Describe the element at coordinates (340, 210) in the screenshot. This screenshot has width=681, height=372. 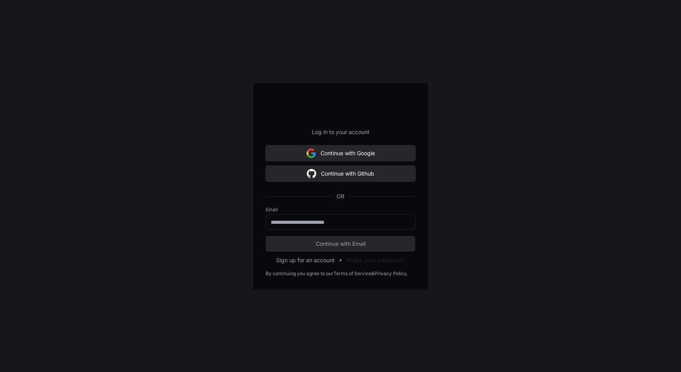
I see `label: Email` at that location.